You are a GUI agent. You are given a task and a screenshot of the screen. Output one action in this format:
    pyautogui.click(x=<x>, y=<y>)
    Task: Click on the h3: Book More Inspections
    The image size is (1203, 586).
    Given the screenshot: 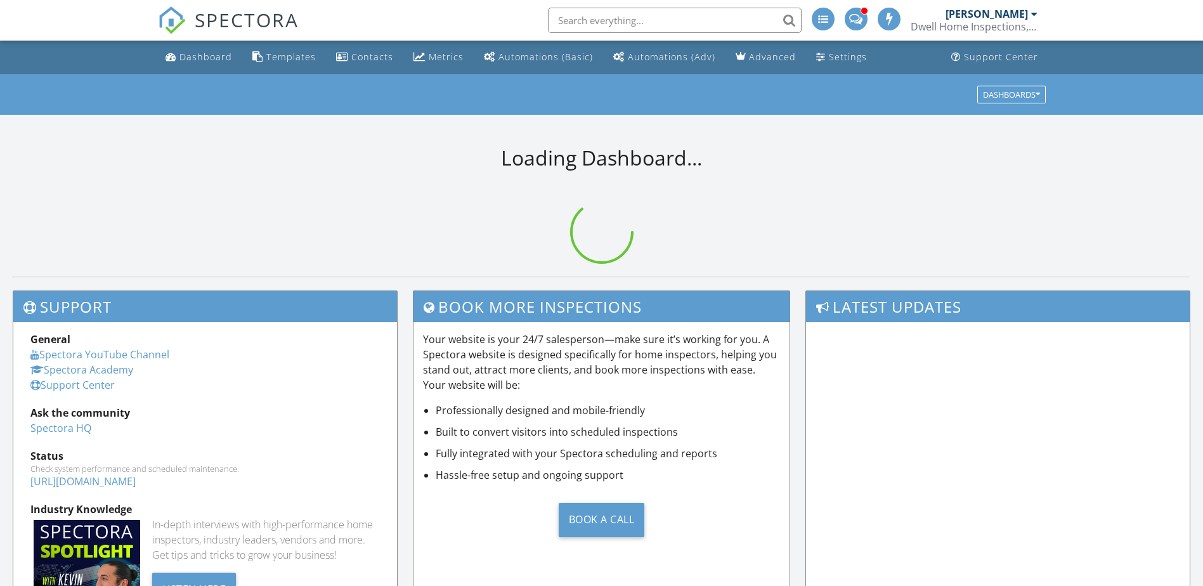 What is the action you would take?
    pyautogui.click(x=601, y=306)
    